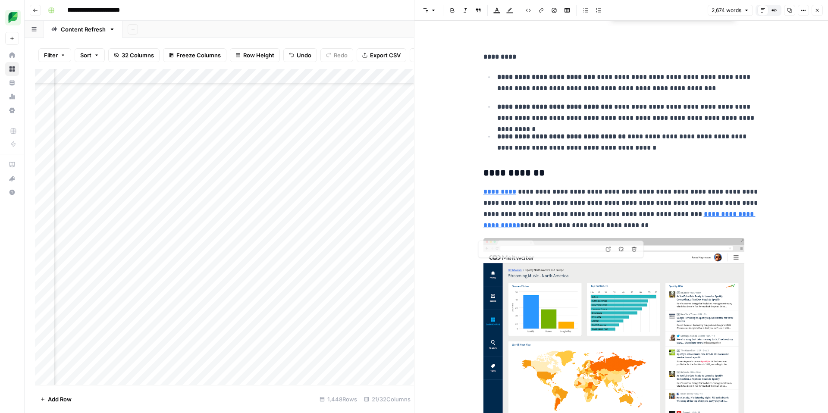  What do you see at coordinates (12, 165) in the screenshot?
I see `a: AirOps Academy` at bounding box center [12, 165].